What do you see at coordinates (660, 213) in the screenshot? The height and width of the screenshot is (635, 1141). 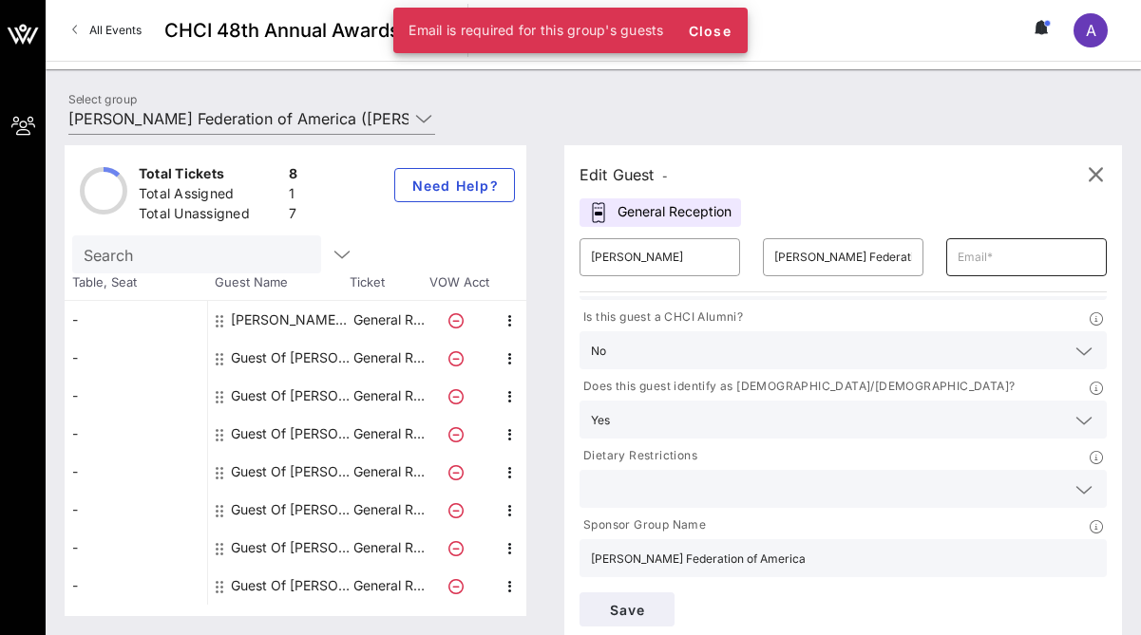 I see `div: General Reception` at bounding box center [660, 213].